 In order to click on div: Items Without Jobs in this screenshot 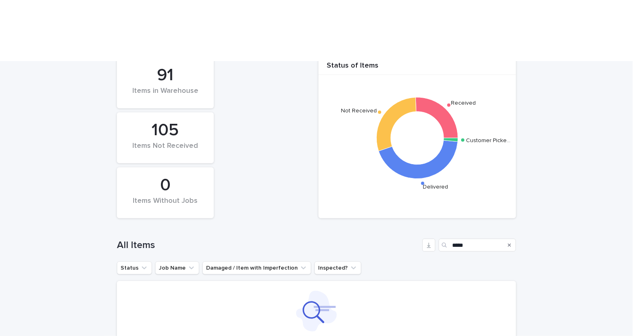, I will do `click(165, 205)`.